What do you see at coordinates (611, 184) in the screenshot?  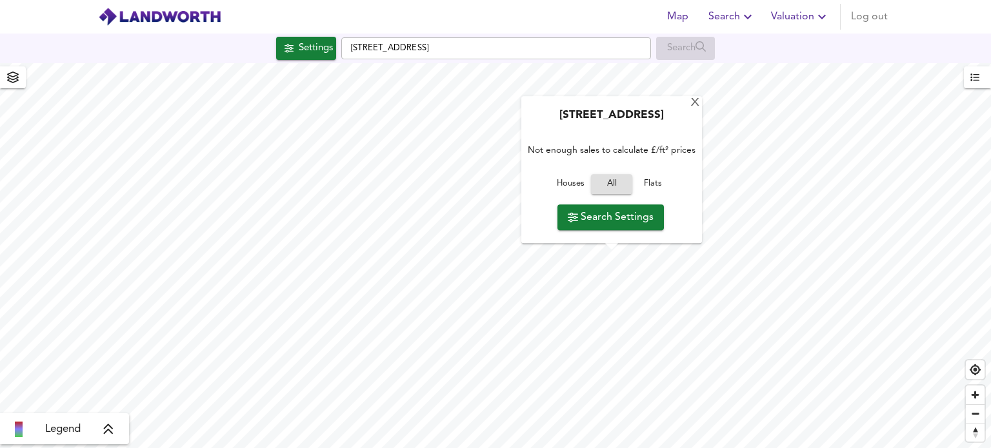 I see `button: All` at bounding box center [611, 184].